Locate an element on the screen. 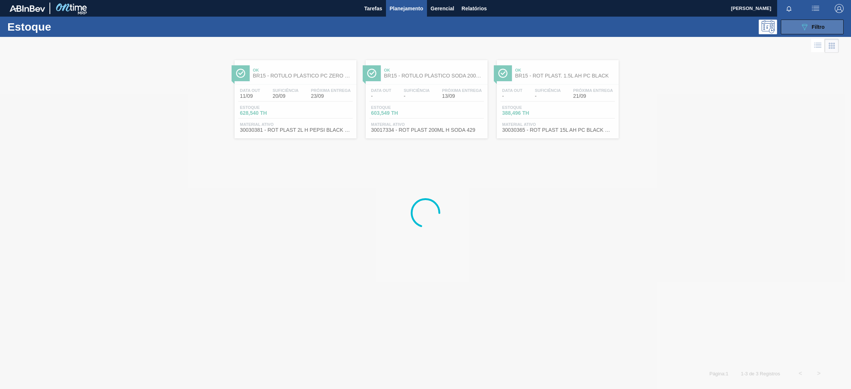 This screenshot has width=851, height=389. button: Filtro is located at coordinates (812, 27).